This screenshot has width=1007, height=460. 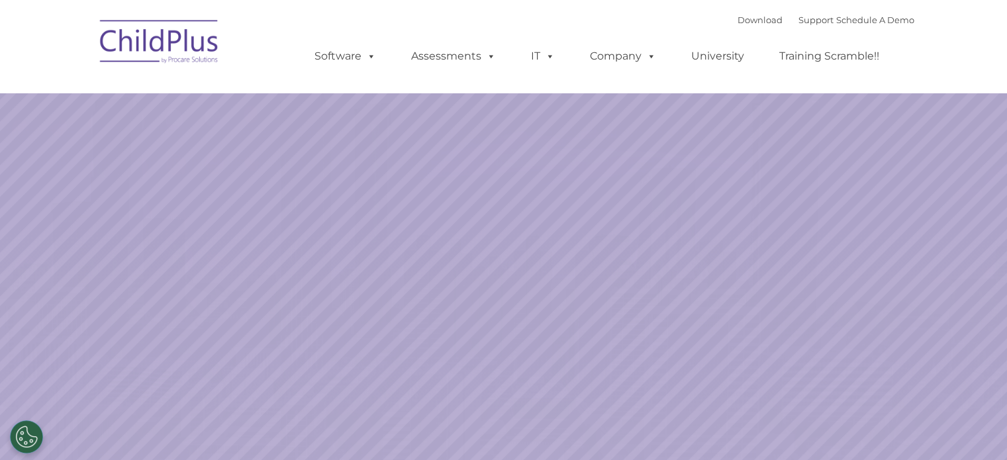 I want to click on a: Learn More, so click(x=769, y=322).